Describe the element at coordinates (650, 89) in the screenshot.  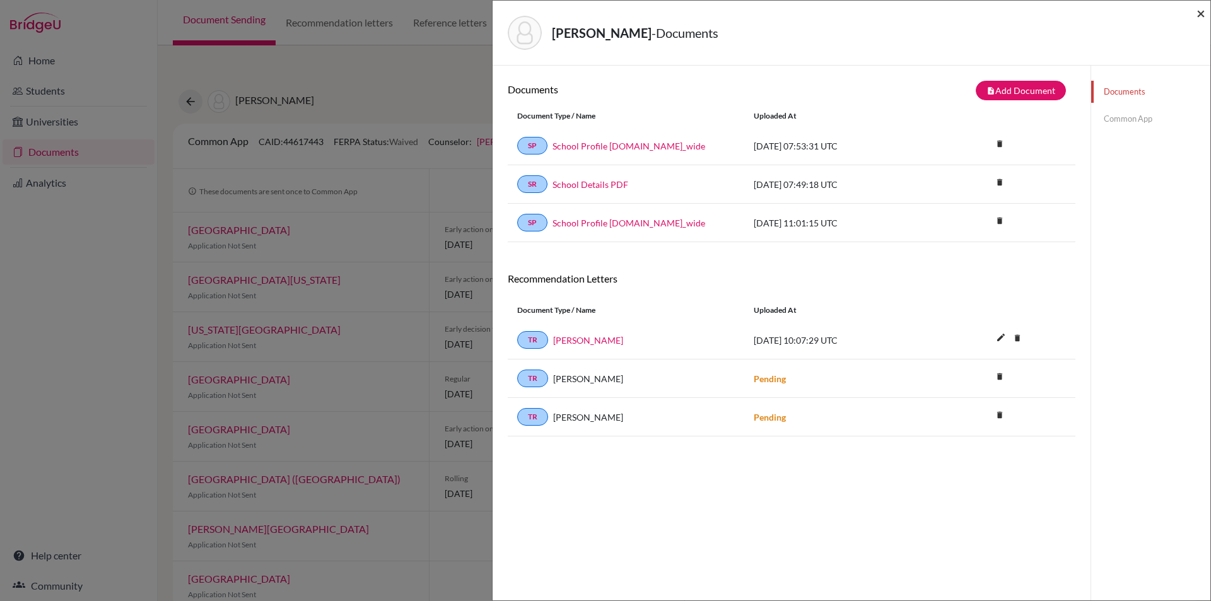
I see `h6: Documents` at that location.